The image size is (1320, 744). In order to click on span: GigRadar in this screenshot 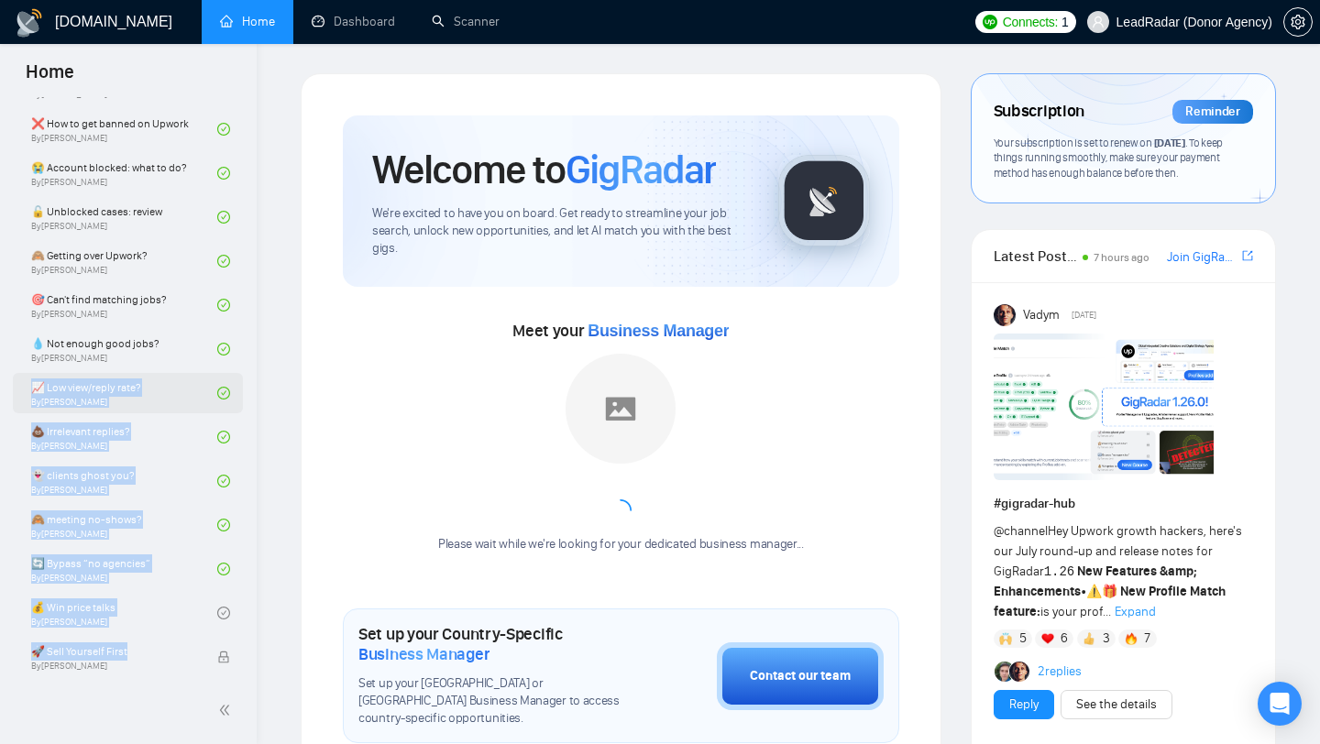, I will do `click(641, 170)`.